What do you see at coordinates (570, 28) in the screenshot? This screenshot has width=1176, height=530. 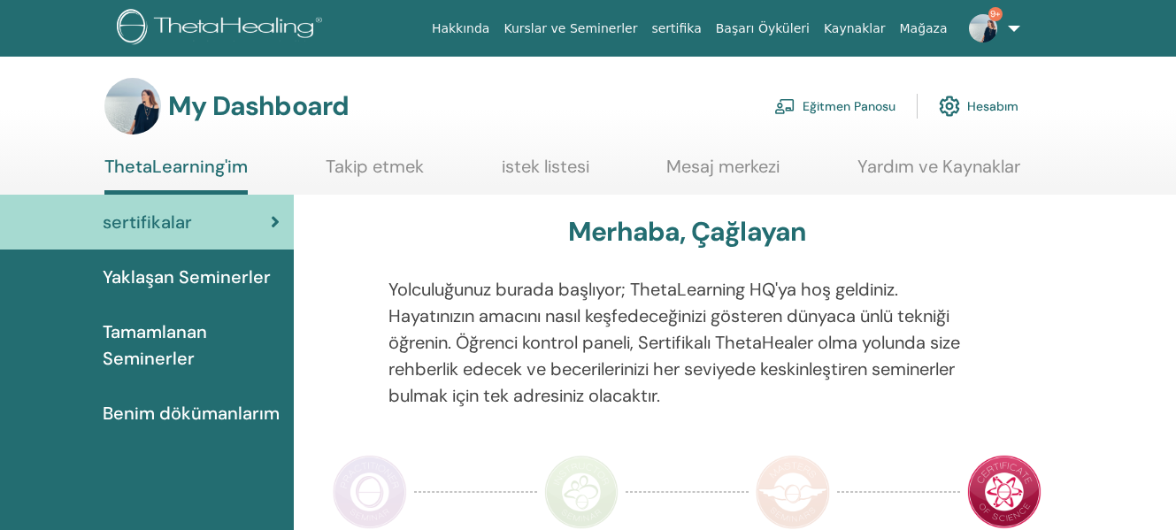 I see `a: Kurslar ve Seminerler` at bounding box center [570, 28].